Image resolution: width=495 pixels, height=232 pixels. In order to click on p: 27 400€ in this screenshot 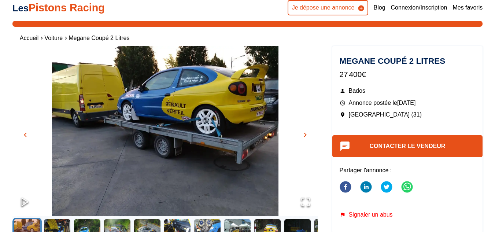, I will do `click(407, 74)`.